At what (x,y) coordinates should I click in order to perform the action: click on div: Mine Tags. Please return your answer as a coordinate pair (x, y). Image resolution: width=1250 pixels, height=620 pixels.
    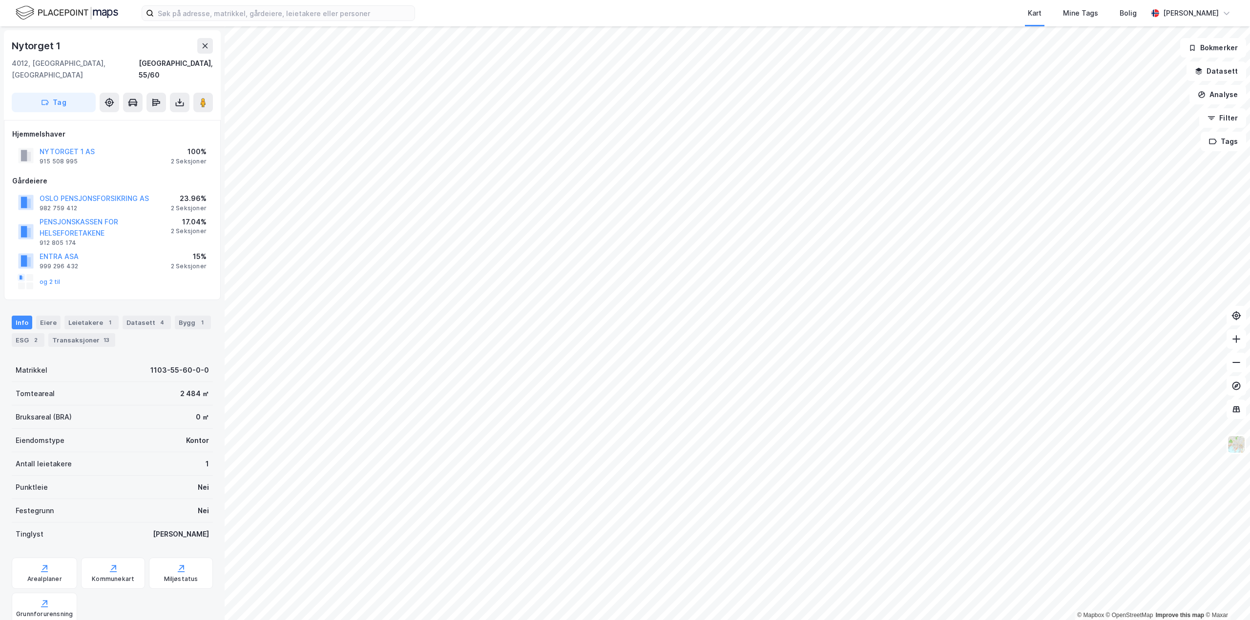
    Looking at the image, I should click on (1080, 13).